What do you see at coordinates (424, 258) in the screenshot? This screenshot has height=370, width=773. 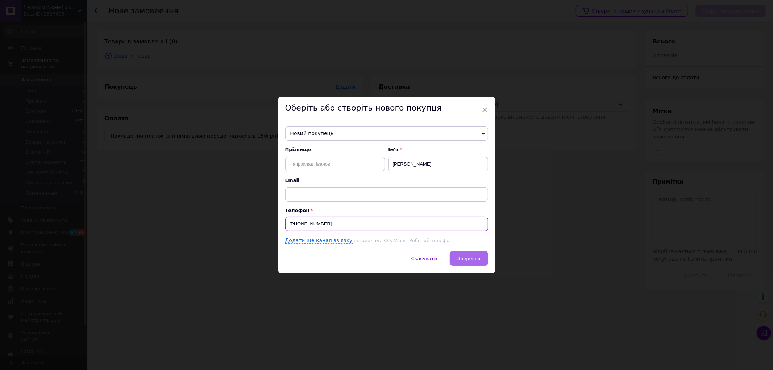 I see `button: Скасувати` at bounding box center [424, 258].